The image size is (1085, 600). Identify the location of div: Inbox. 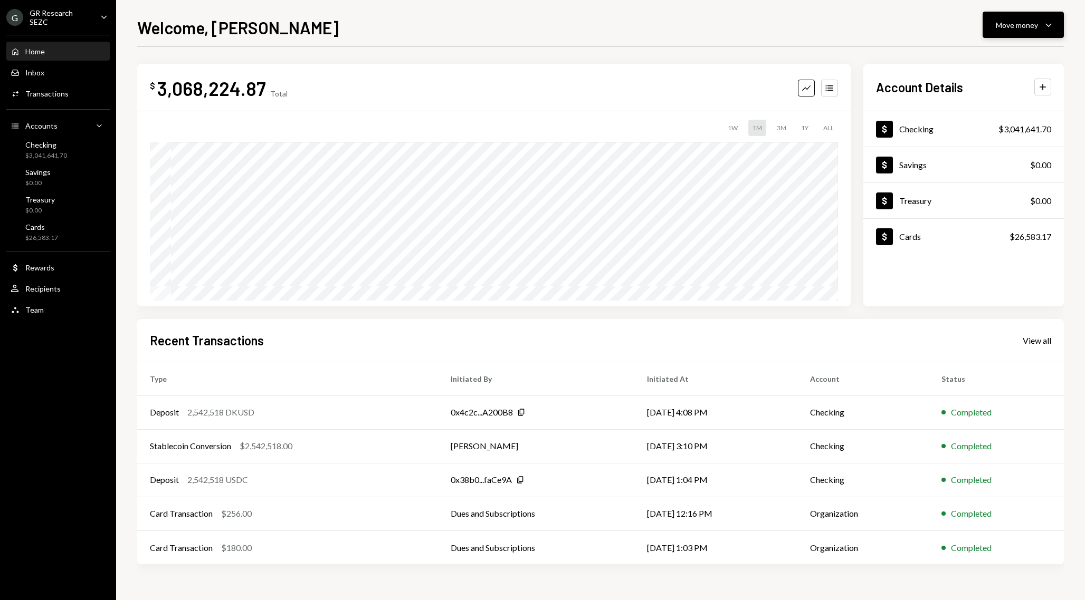
(35, 72).